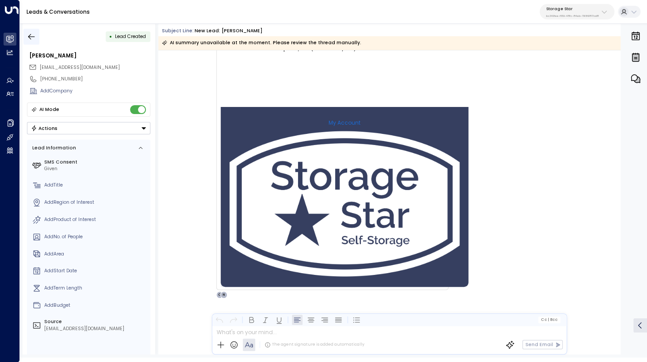  What do you see at coordinates (96, 271) in the screenshot?
I see `div: AddStart Date` at bounding box center [96, 271].